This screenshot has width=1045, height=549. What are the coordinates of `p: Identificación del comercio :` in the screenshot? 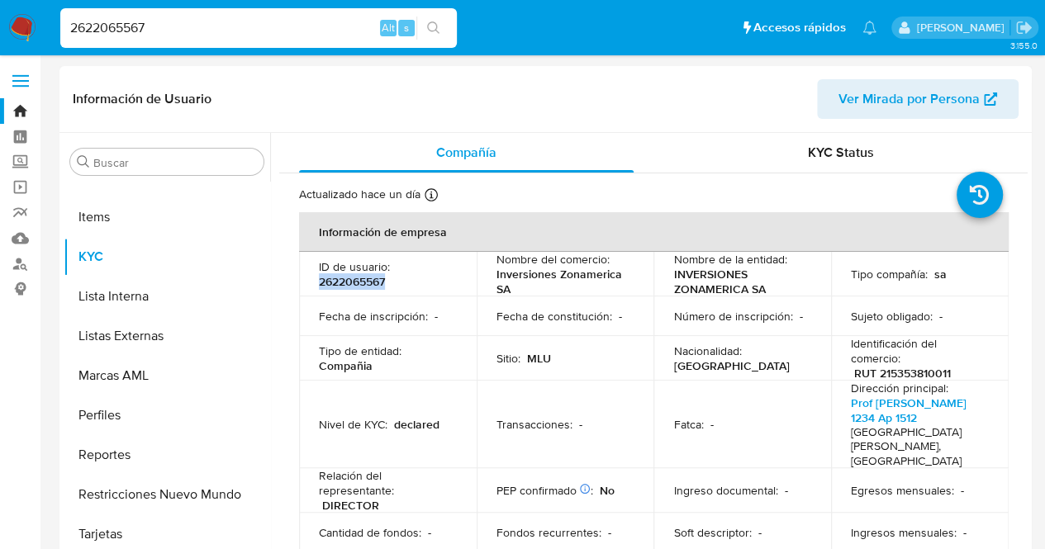 It's located at (920, 351).